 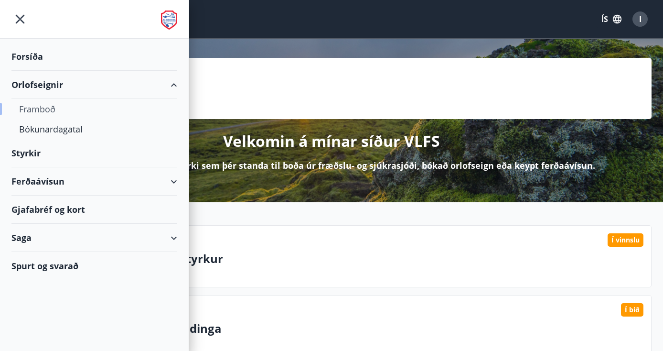 I want to click on div: Spurt og svarað, so click(x=94, y=266).